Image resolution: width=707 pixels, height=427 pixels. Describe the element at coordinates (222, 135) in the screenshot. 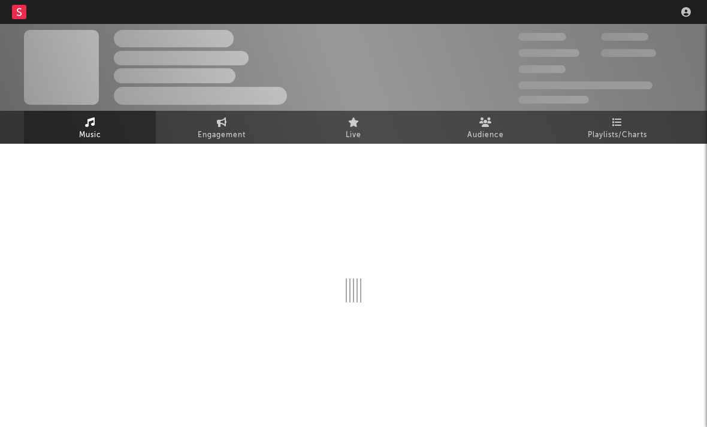

I see `span: Engagement` at that location.